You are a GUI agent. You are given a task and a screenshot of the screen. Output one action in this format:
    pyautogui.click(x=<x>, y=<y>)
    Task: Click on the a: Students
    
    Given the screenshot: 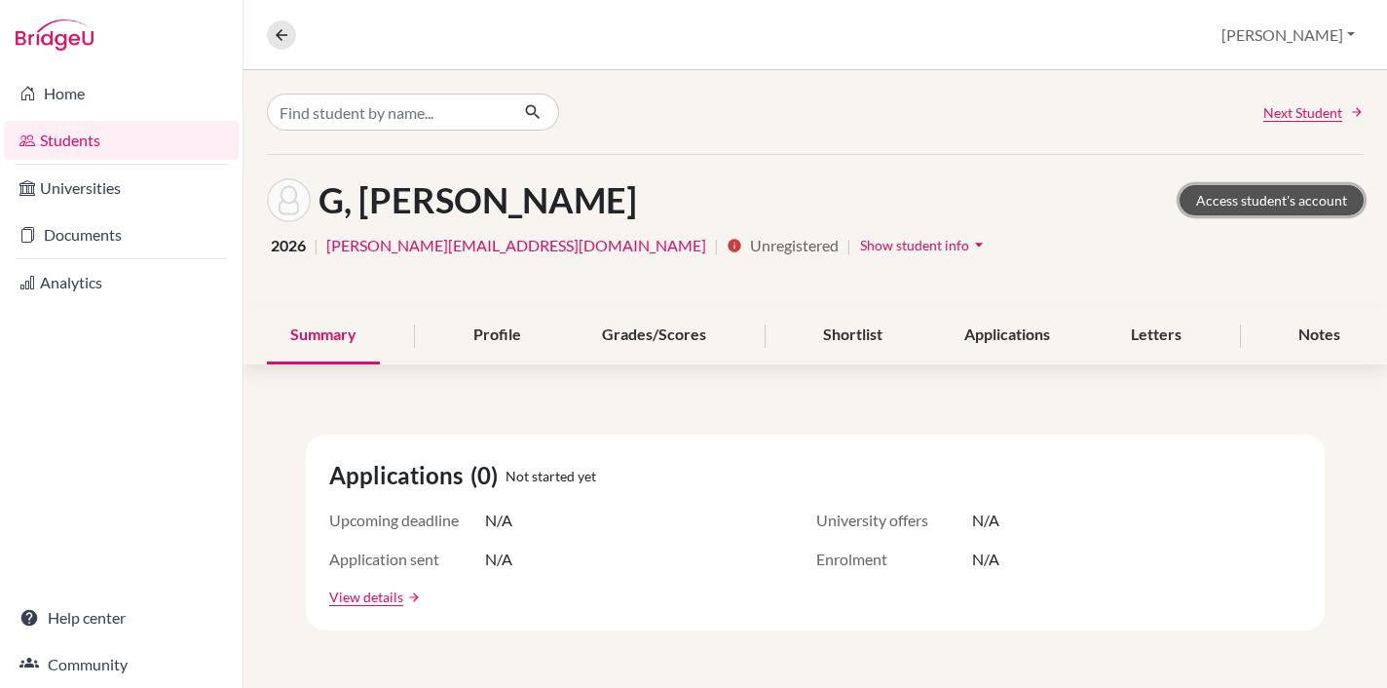 What is the action you would take?
    pyautogui.click(x=121, y=140)
    